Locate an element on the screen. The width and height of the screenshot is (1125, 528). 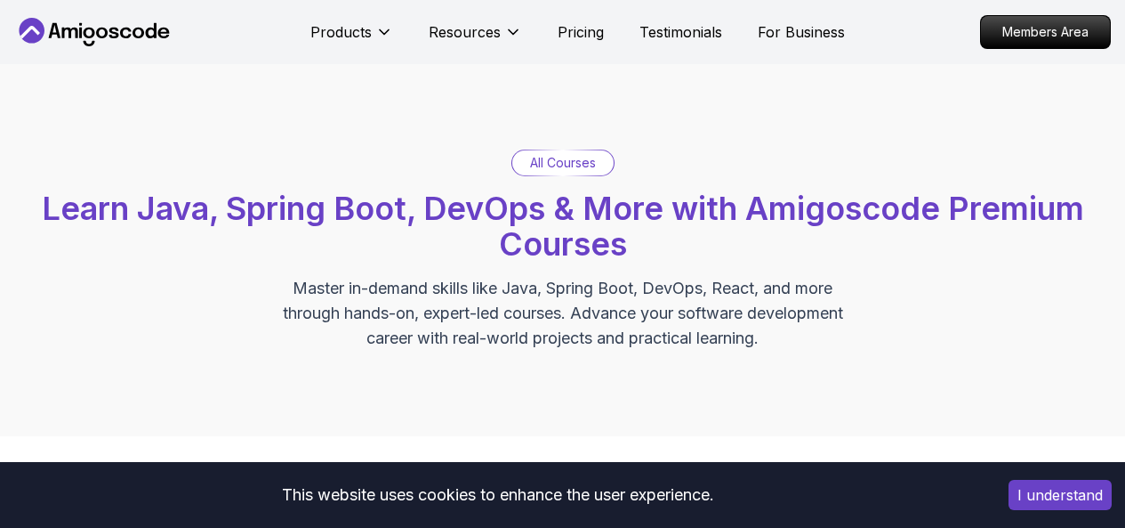
p: Products is located at coordinates (341, 32).